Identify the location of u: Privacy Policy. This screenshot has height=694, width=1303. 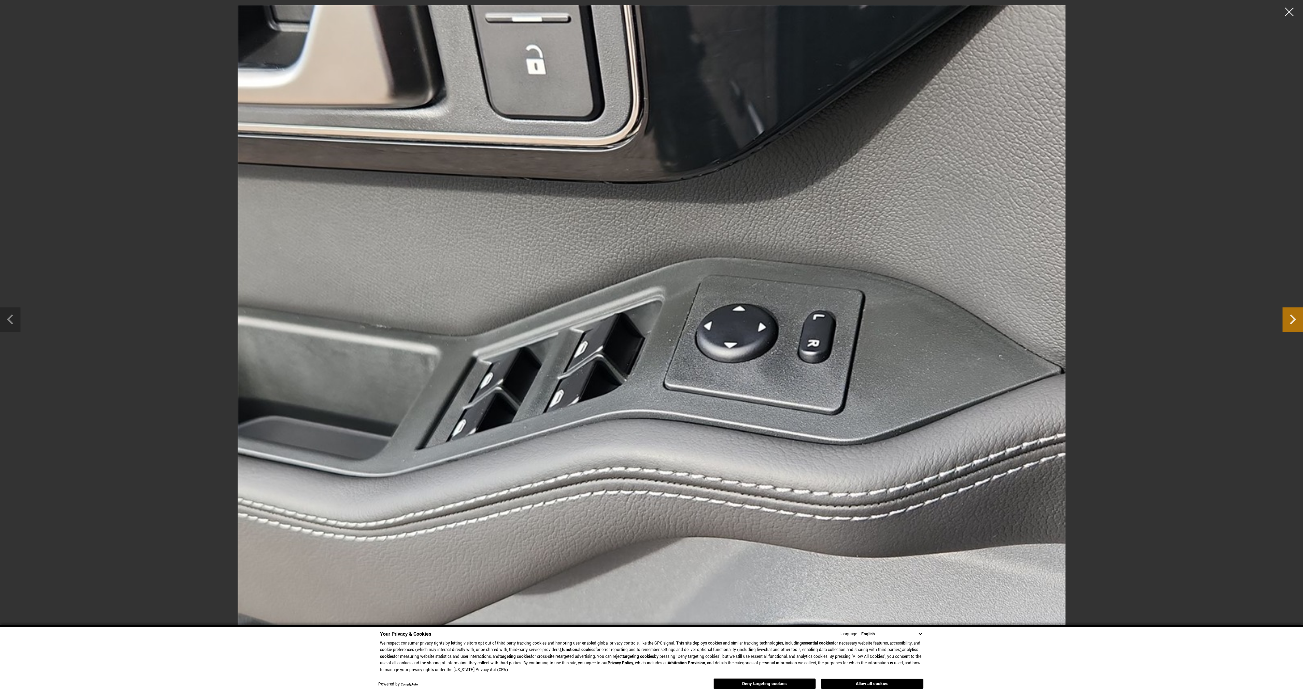
(620, 663).